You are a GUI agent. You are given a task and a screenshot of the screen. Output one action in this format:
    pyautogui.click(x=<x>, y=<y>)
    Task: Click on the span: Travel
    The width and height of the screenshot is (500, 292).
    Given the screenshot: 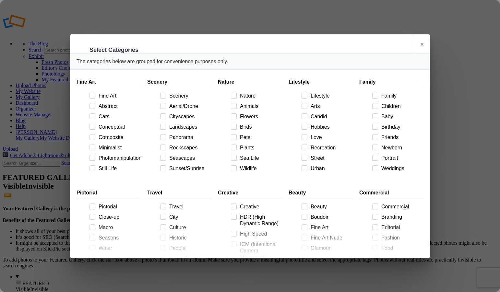 What is the action you would take?
    pyautogui.click(x=189, y=207)
    